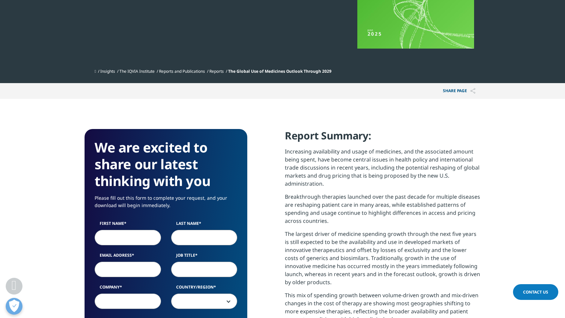  I want to click on p: Please fill out this form to complete your request, and your download will begin immediately., so click(166, 204).